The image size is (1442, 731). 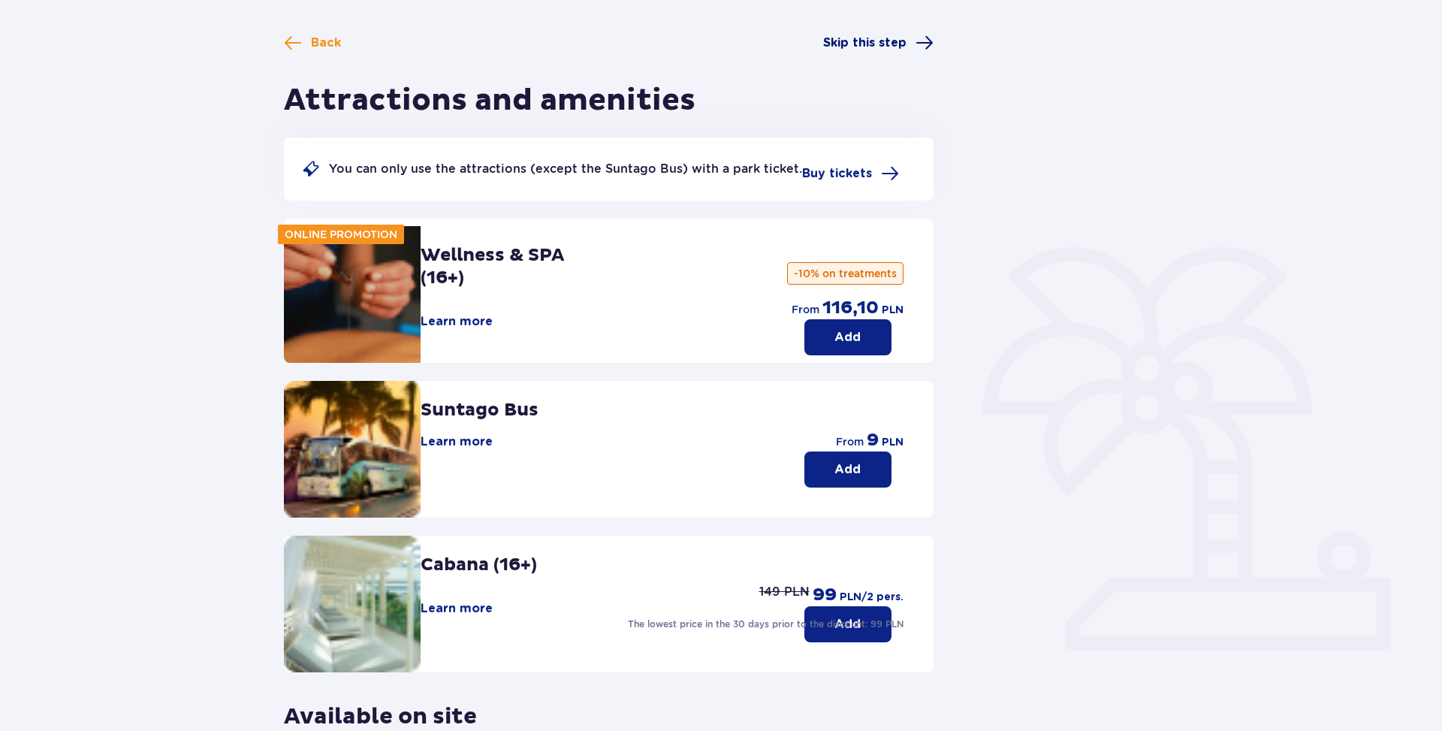 What do you see at coordinates (326, 43) in the screenshot?
I see `span: Back` at bounding box center [326, 43].